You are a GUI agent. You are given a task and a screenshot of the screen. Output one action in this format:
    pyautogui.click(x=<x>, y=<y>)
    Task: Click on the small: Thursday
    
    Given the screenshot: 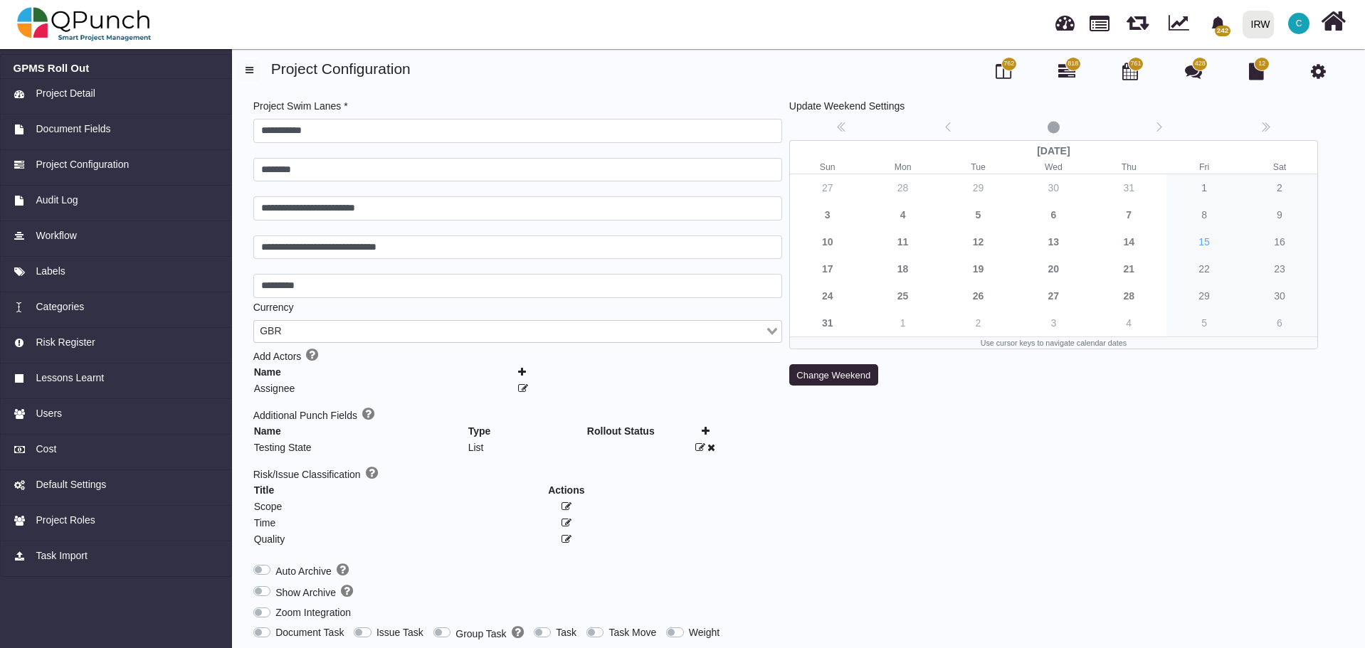 What is the action you would take?
    pyautogui.click(x=1129, y=167)
    